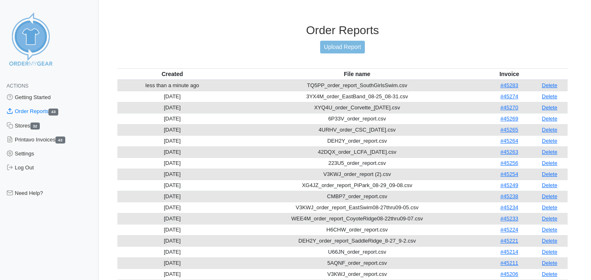 Image resolution: width=591 pixels, height=280 pixels. Describe the element at coordinates (509, 74) in the screenshot. I see `th: Invoice` at that location.